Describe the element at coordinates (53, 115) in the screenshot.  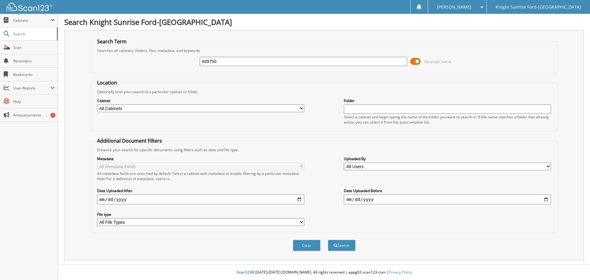
I see `div: 1` at that location.